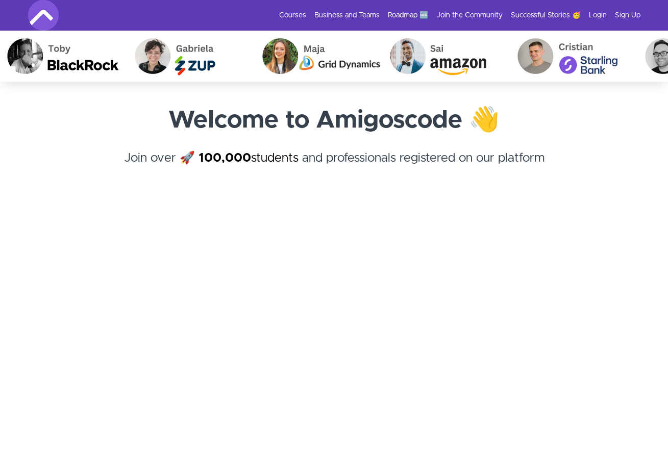 The image size is (668, 453). Describe the element at coordinates (334, 120) in the screenshot. I see `strong: Welcome to Amigoscode 👋` at that location.